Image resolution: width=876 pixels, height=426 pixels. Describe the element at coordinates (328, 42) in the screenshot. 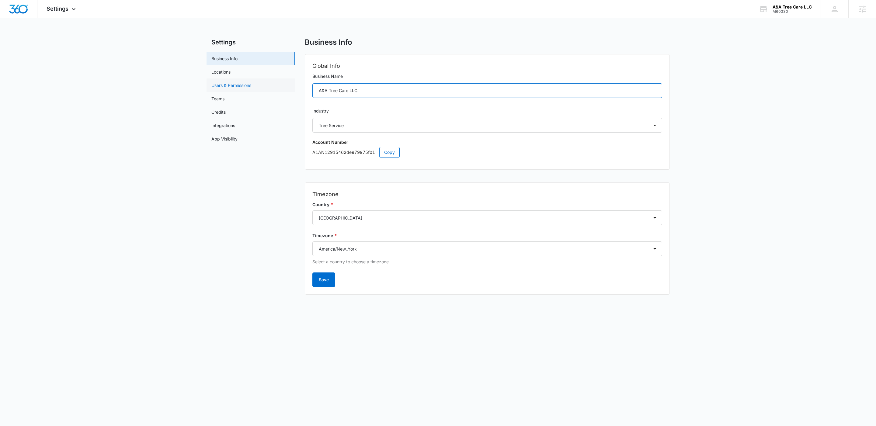

I see `h1: Business Info` at that location.